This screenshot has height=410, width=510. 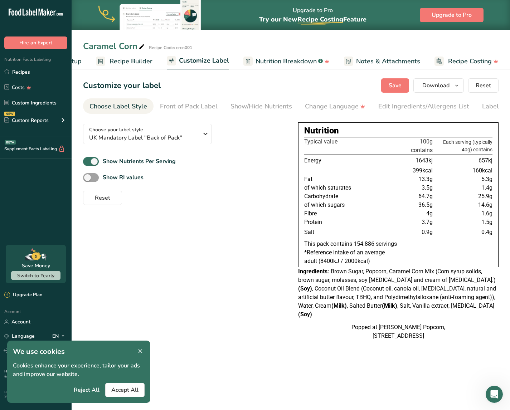 I want to click on span: Reject All, so click(x=87, y=390).